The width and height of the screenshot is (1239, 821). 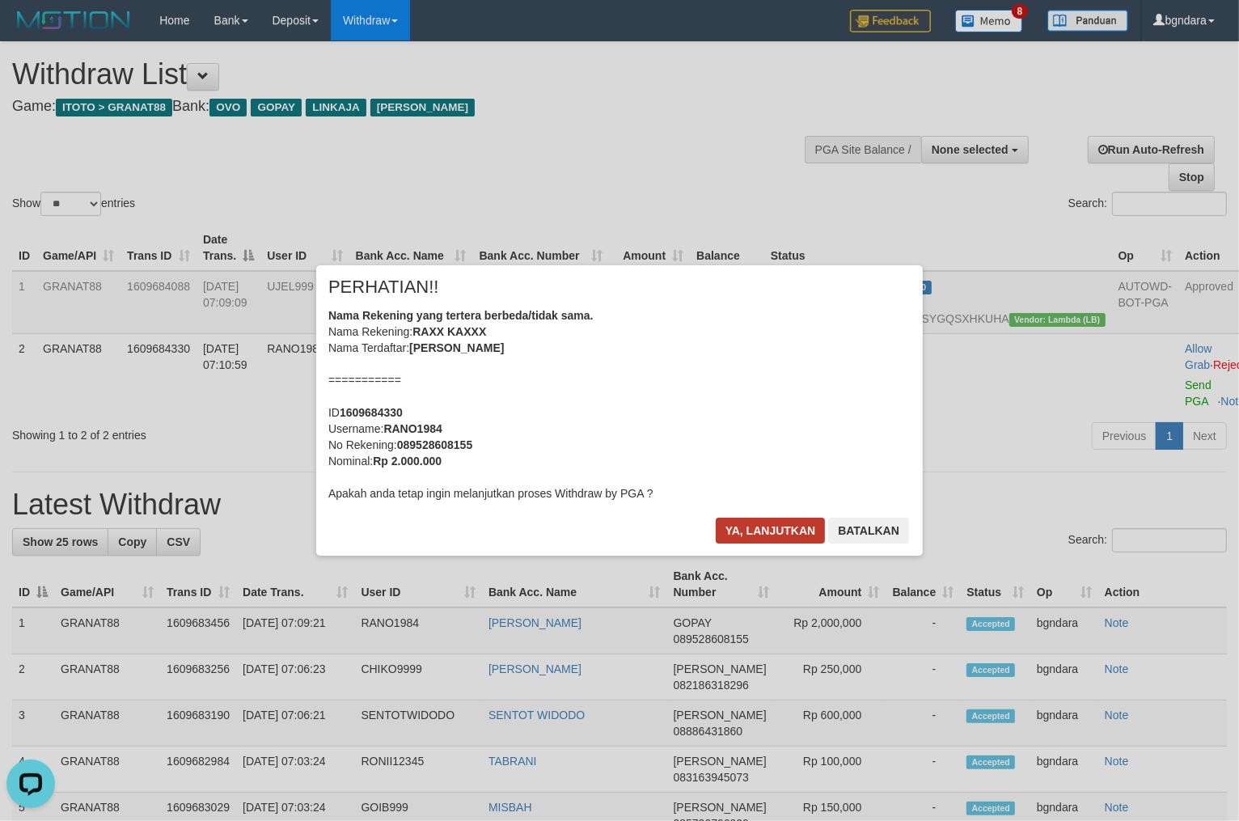 What do you see at coordinates (771, 531) in the screenshot?
I see `button: Ya, lanjutkan` at bounding box center [771, 531].